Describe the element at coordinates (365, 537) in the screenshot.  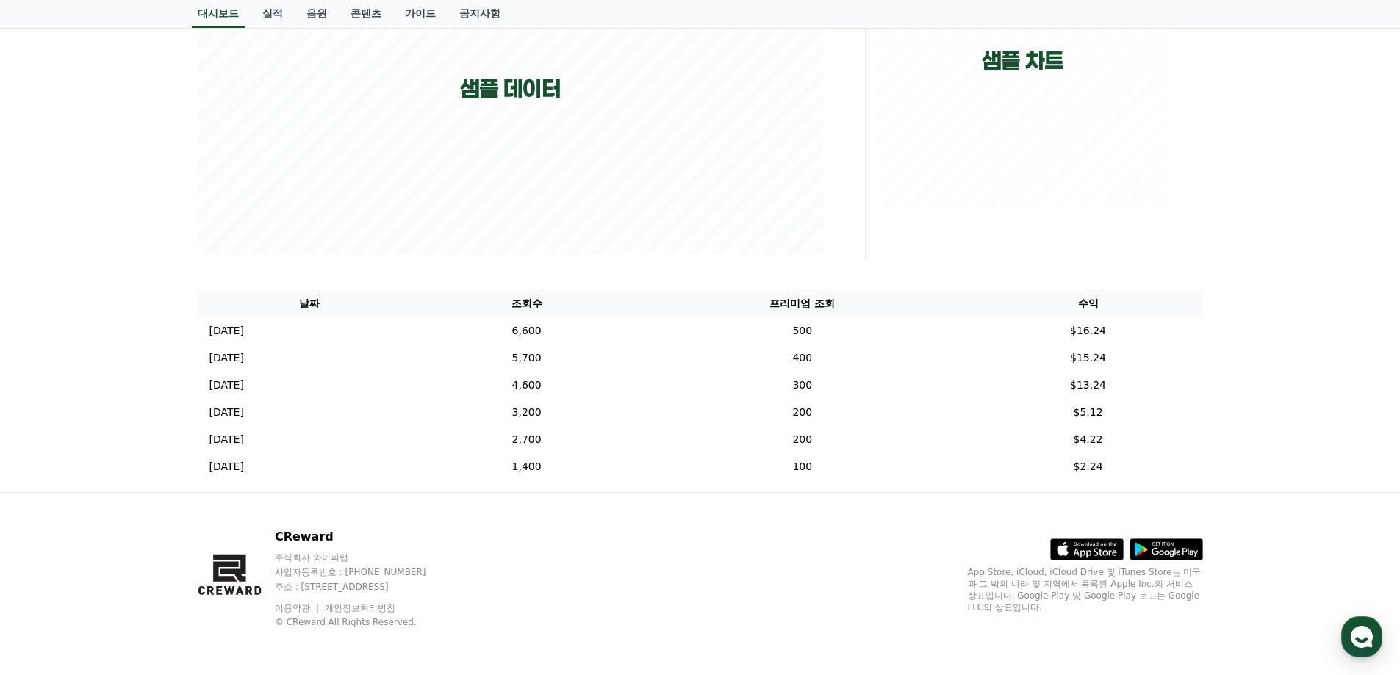
I see `p: CReward` at that location.